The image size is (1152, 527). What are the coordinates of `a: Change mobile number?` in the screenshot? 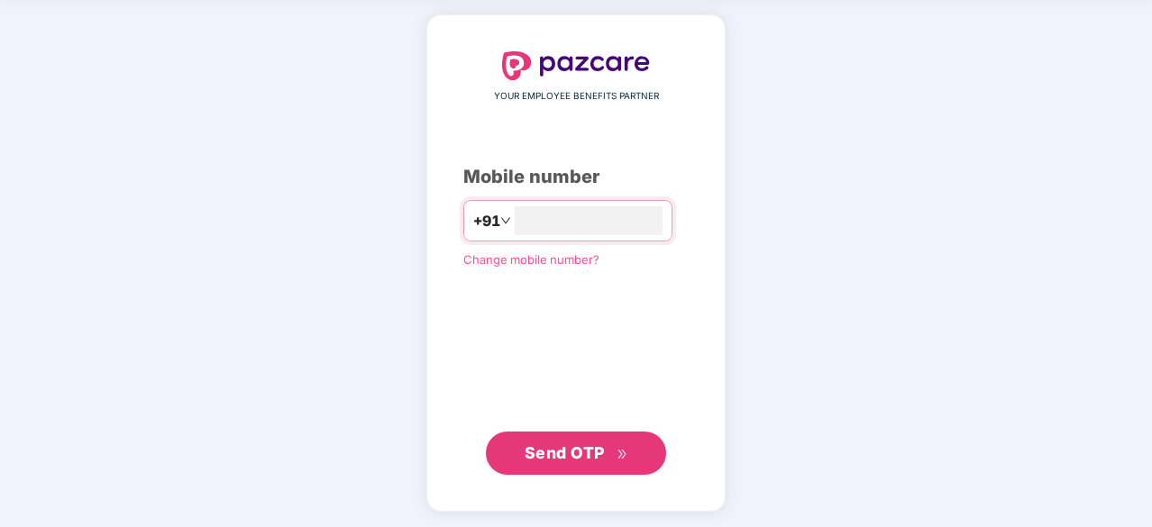 It's located at (531, 260).